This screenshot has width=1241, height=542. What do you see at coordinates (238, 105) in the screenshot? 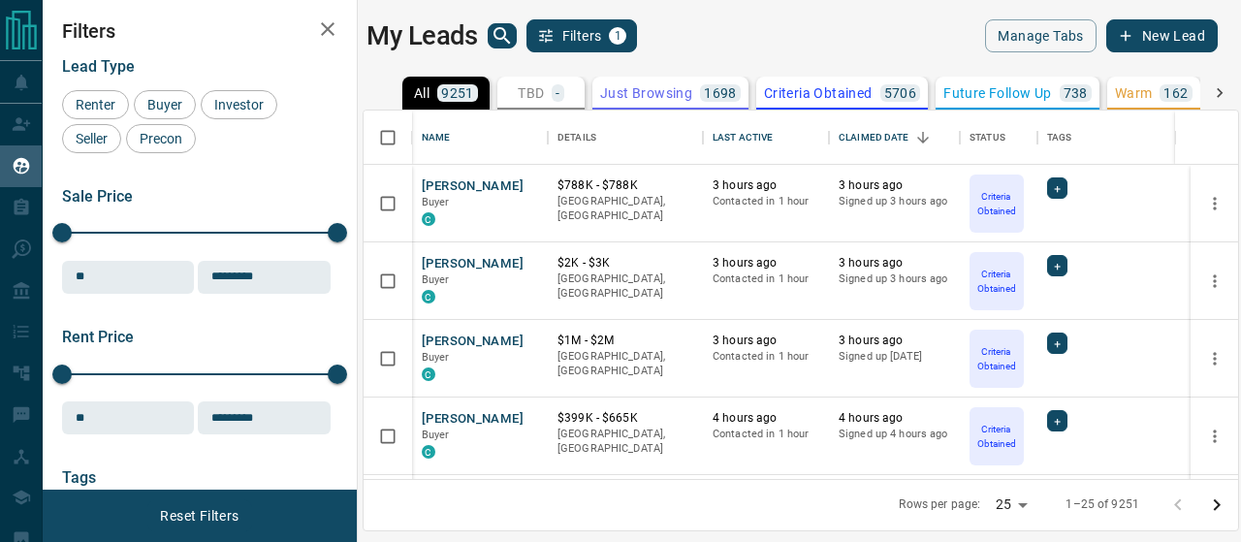
I see `div: Investor` at bounding box center [238, 105].